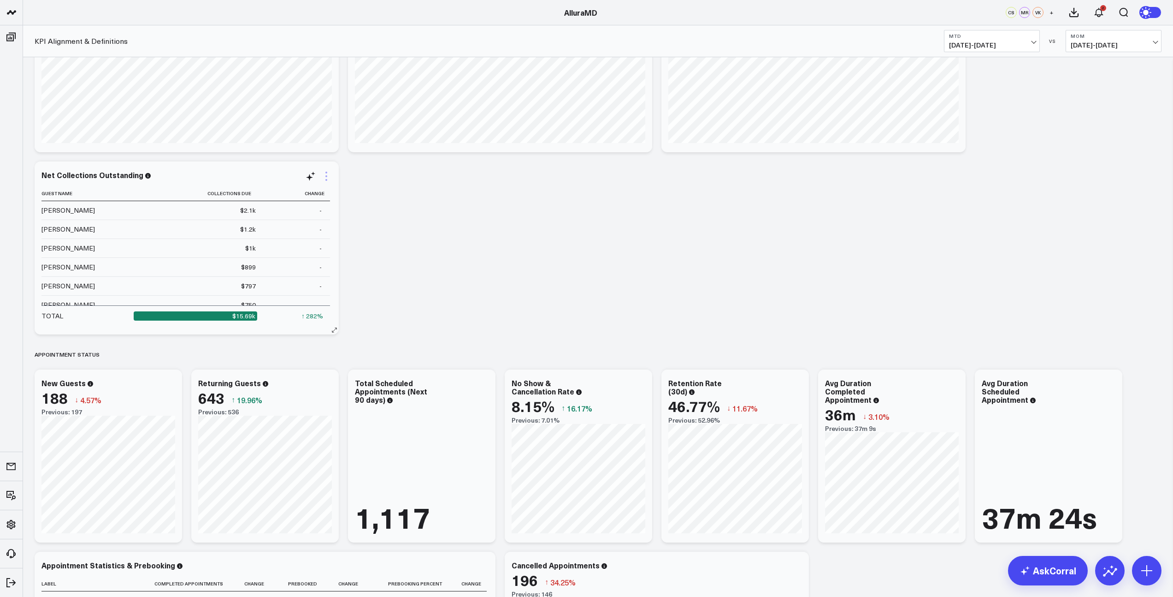  Describe the element at coordinates (250, 248) in the screenshot. I see `div: $1k` at that location.